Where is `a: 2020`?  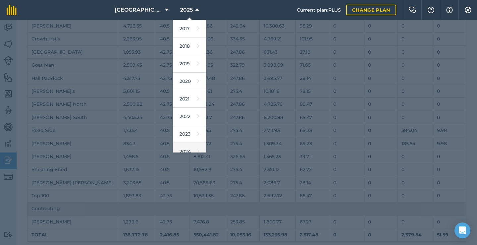
a: 2020 is located at coordinates (190, 81).